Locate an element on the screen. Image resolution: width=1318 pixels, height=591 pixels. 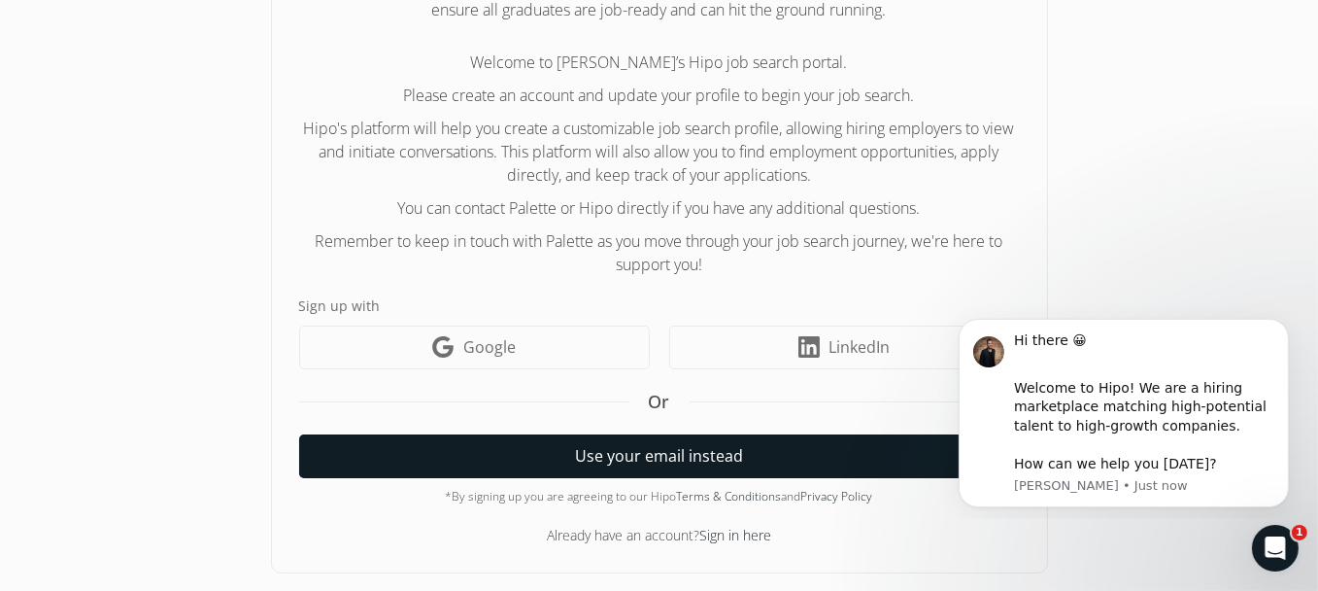
p: Please create an account and update your profile to begin your job search. is located at coordinates (660, 95).